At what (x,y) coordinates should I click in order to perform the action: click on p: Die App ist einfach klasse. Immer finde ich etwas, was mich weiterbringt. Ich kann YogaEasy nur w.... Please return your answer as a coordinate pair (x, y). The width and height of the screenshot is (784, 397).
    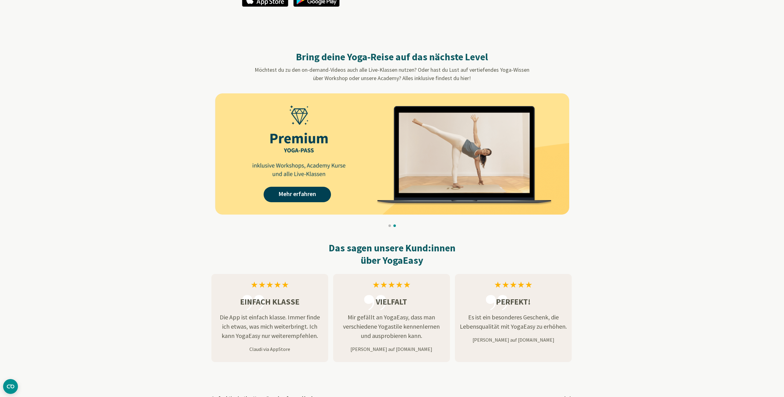
    Looking at the image, I should click on (270, 326).